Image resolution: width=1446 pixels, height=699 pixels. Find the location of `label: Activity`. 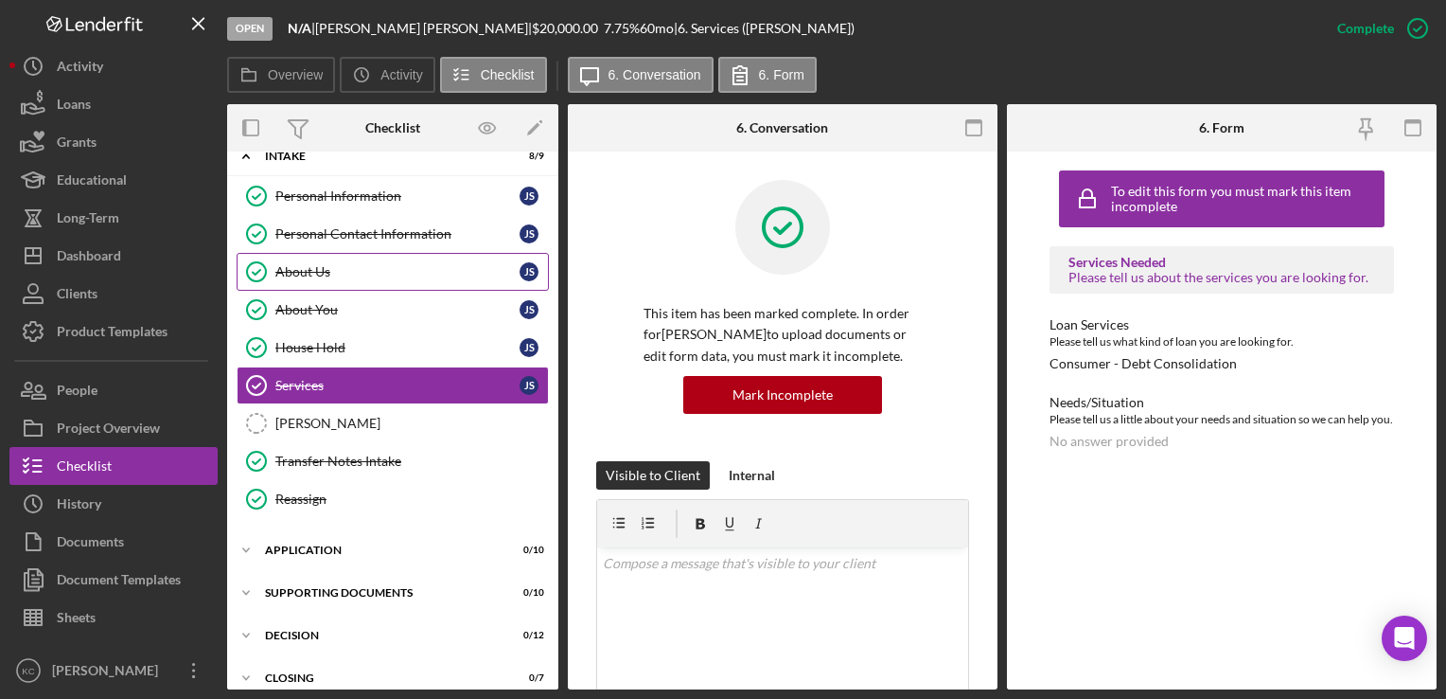

label: Activity is located at coordinates (401, 75).